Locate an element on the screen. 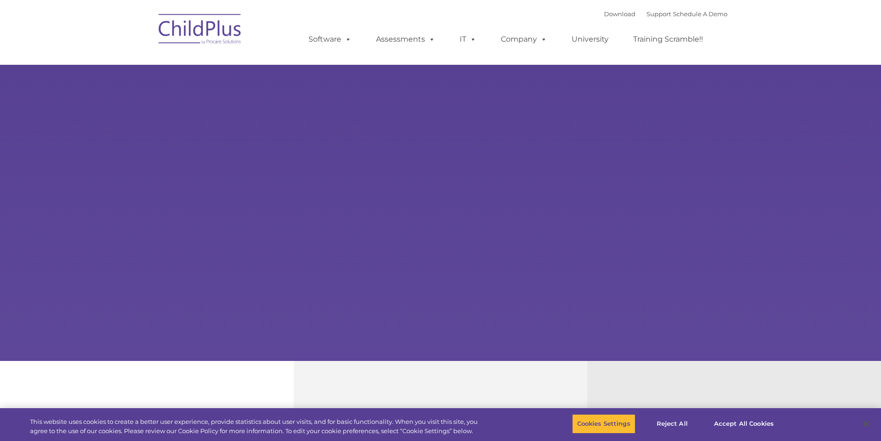  div: This website uses cookies to create a better user experience, provide statistics about user visit... is located at coordinates (257, 426).